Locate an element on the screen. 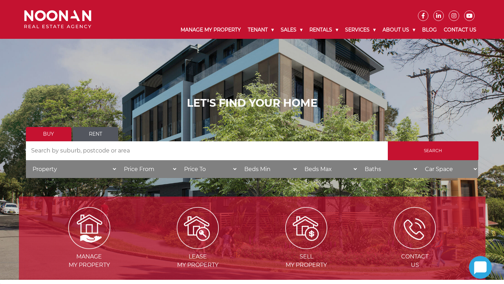 The width and height of the screenshot is (504, 284). a: About Us is located at coordinates (399, 30).